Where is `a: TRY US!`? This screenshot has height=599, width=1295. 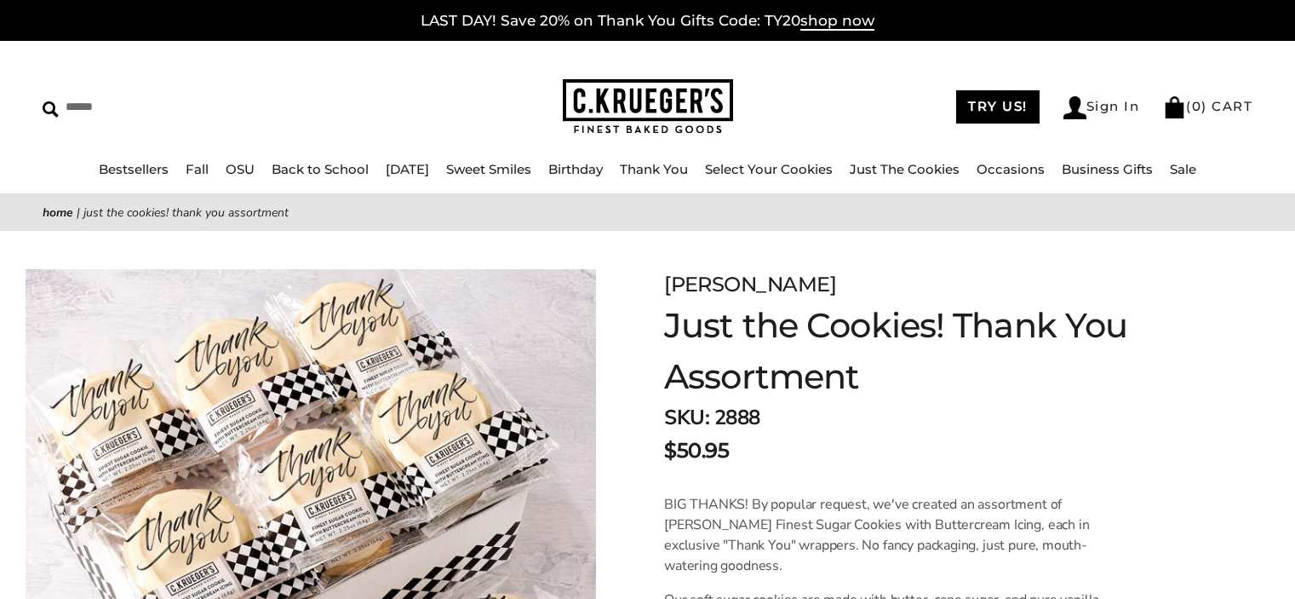 a: TRY US! is located at coordinates (998, 106).